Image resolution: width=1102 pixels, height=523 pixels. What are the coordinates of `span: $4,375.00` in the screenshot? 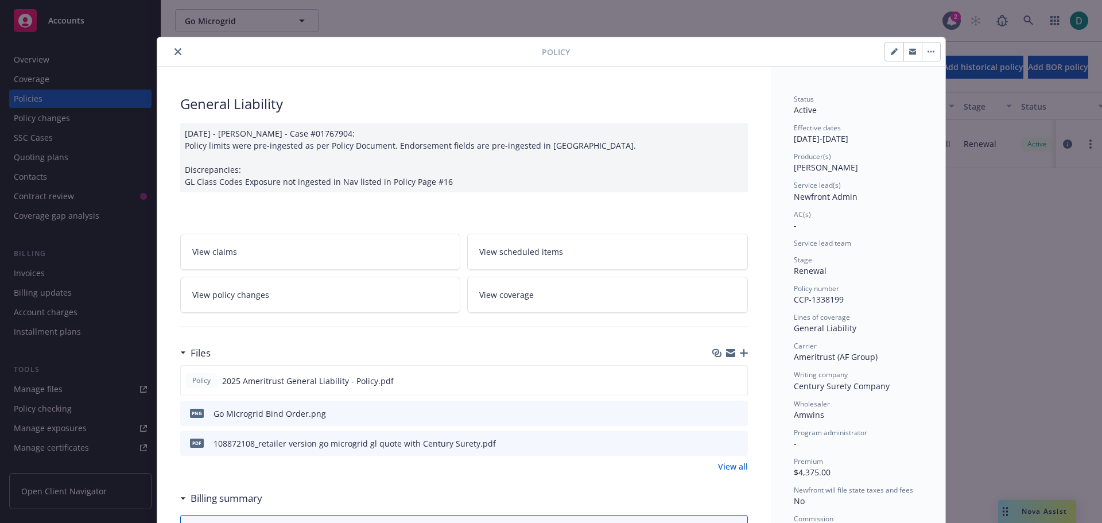 It's located at (812, 472).